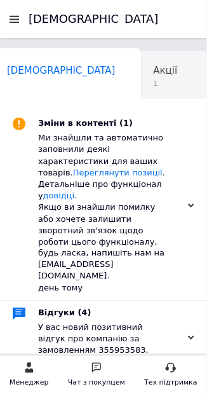  What do you see at coordinates (118, 172) in the screenshot?
I see `a: Переглянути позиції` at bounding box center [118, 172].